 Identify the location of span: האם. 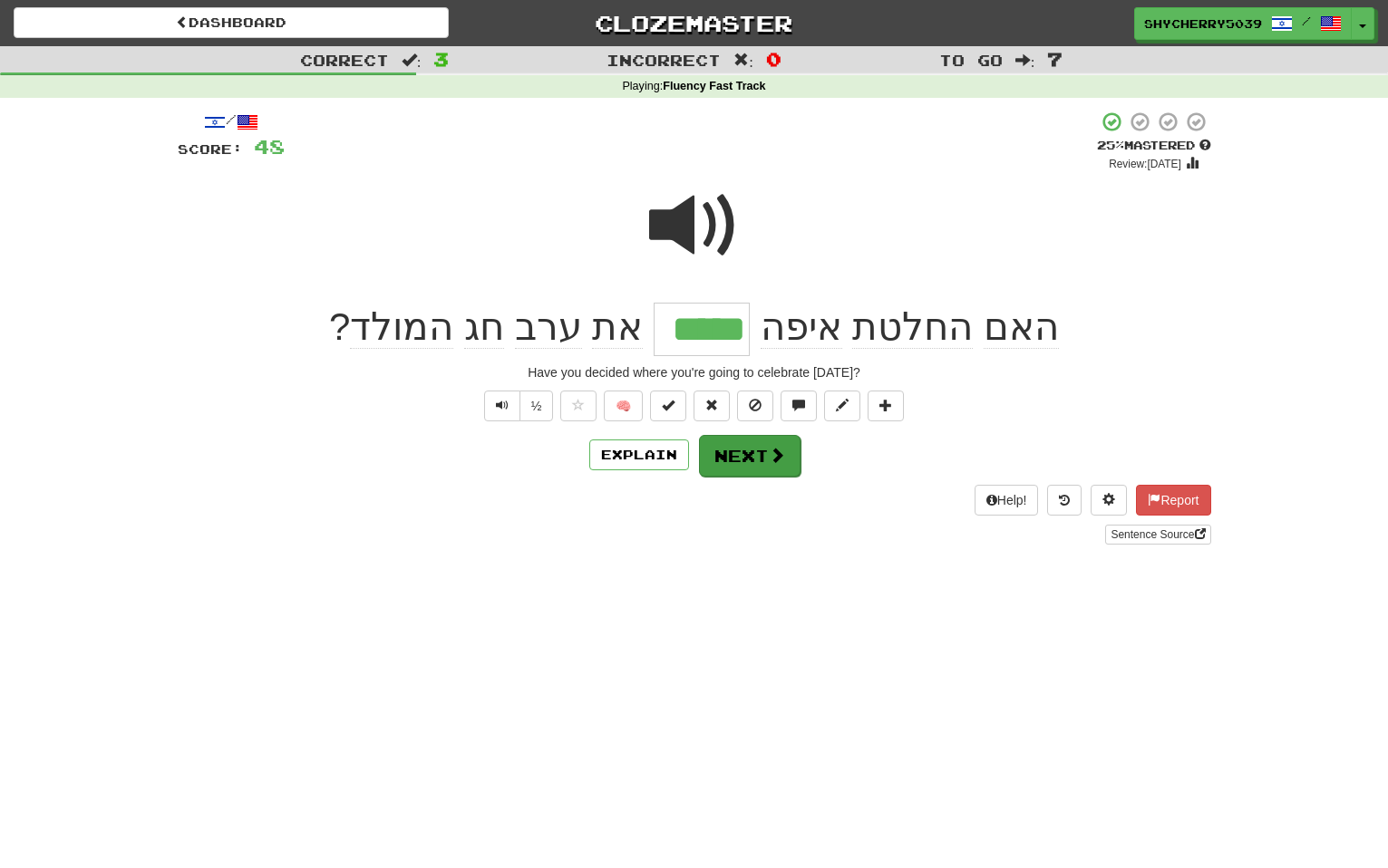
(1021, 327).